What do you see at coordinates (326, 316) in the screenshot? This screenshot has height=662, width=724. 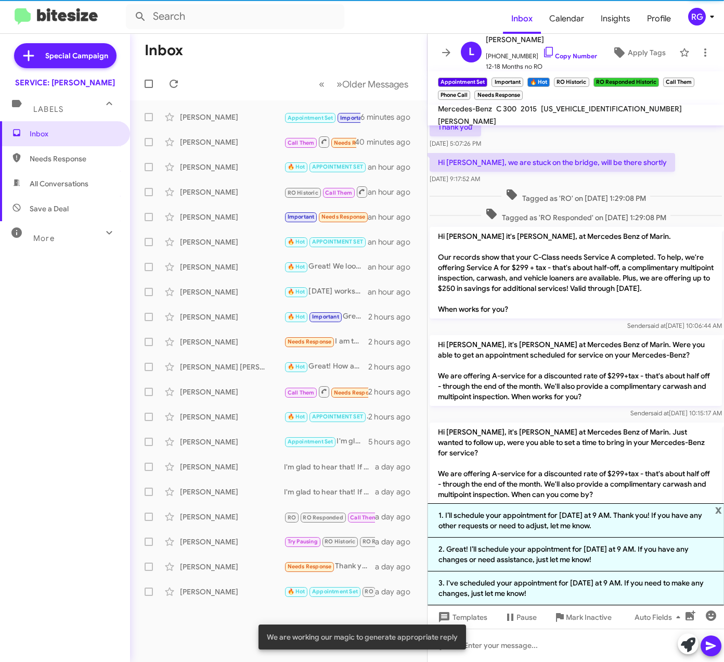 I see `div: Great! We look forward to seeing you at 7:30 AM.` at bounding box center [326, 316].